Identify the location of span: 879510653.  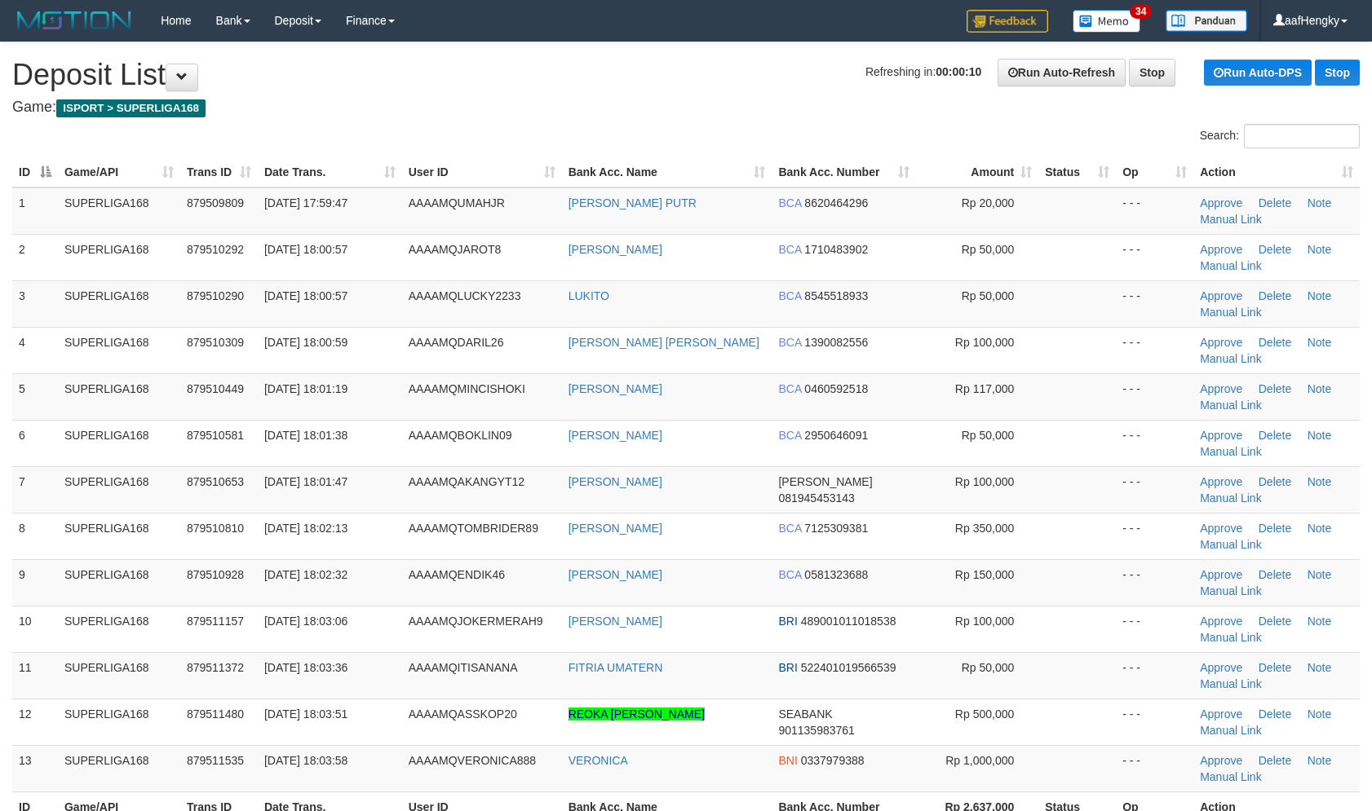
(215, 482).